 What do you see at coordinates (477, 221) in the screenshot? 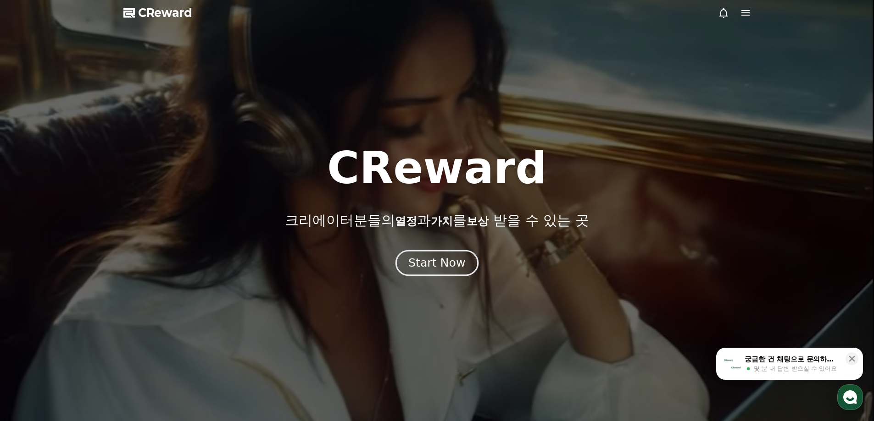
I see `span: 보상` at bounding box center [477, 221].